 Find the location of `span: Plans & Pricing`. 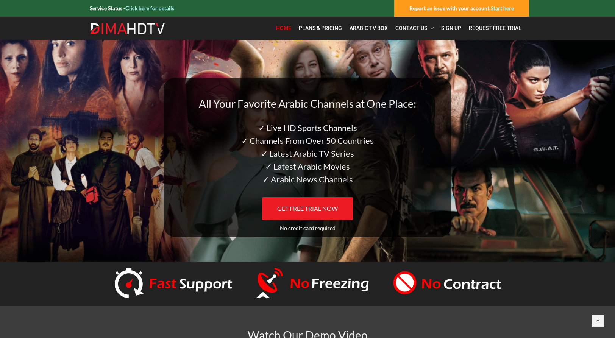

span: Plans & Pricing is located at coordinates (321, 28).